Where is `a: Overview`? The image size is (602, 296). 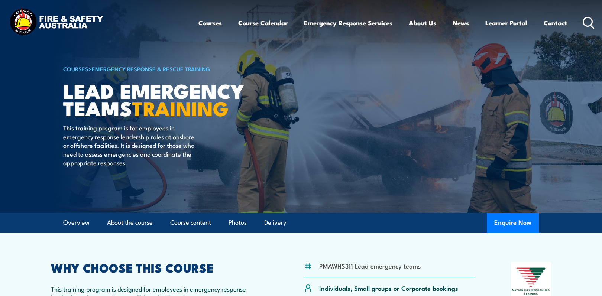 a: Overview is located at coordinates (76, 222).